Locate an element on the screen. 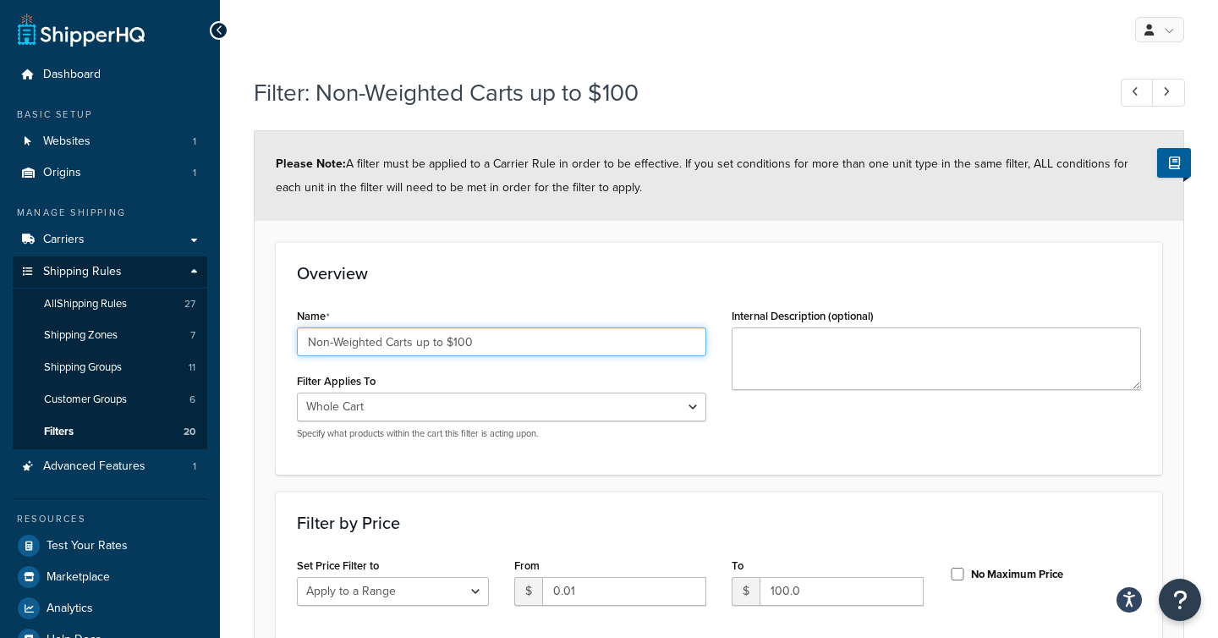  li: Shipping Zones is located at coordinates (110, 335).